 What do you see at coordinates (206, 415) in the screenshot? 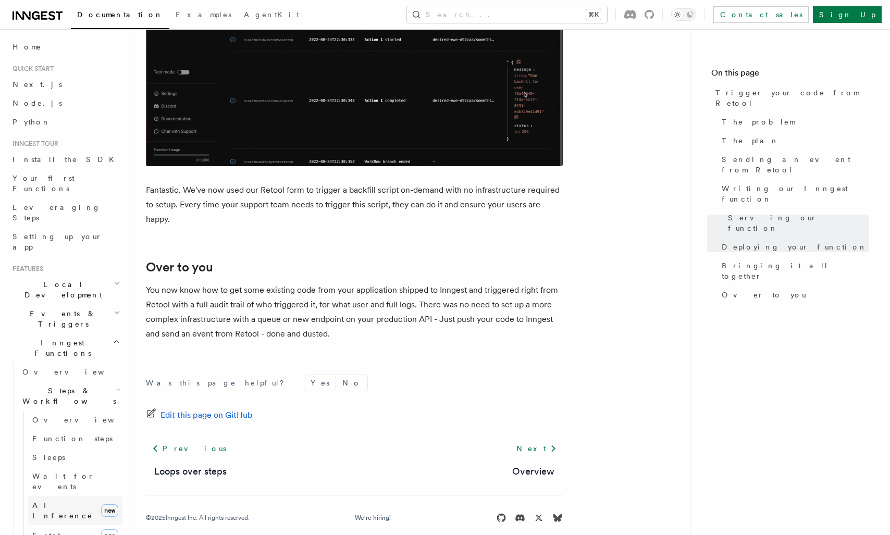
I see `span: Edit this page on GitHub` at bounding box center [206, 415].